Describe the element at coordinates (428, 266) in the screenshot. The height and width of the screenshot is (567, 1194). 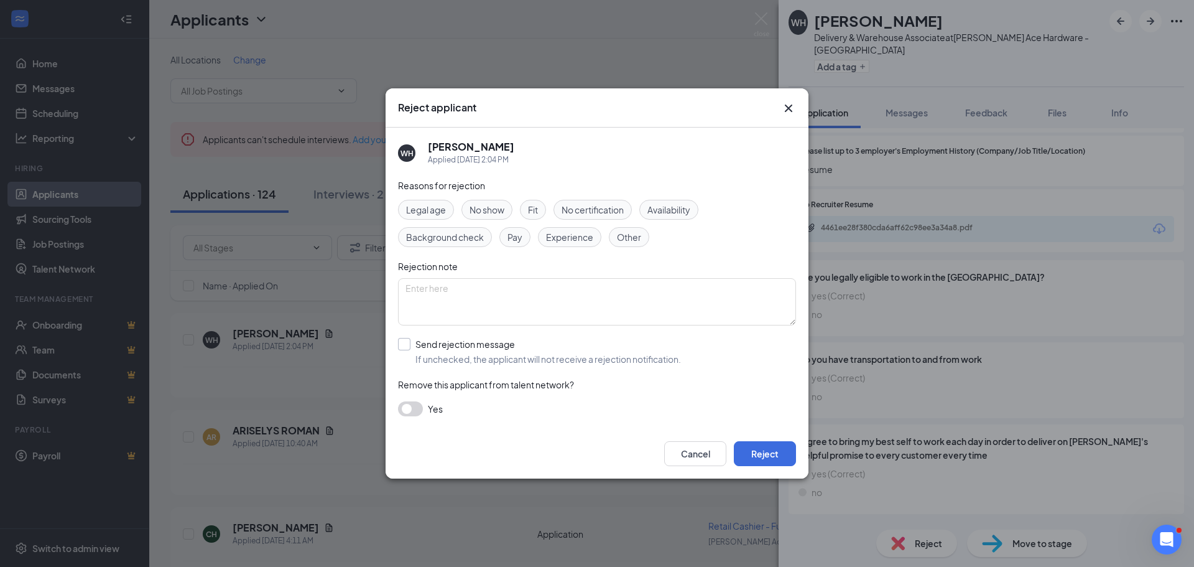
I see `span: Rejection note` at that location.